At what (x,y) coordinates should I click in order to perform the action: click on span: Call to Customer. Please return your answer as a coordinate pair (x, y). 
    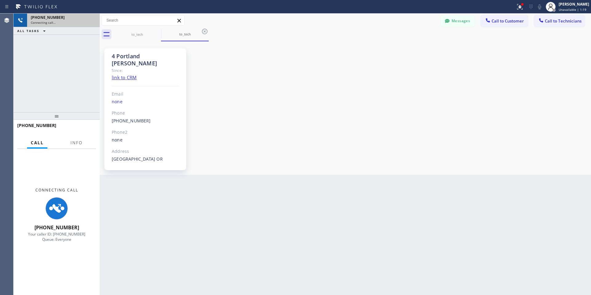
    Looking at the image, I should click on (508, 21).